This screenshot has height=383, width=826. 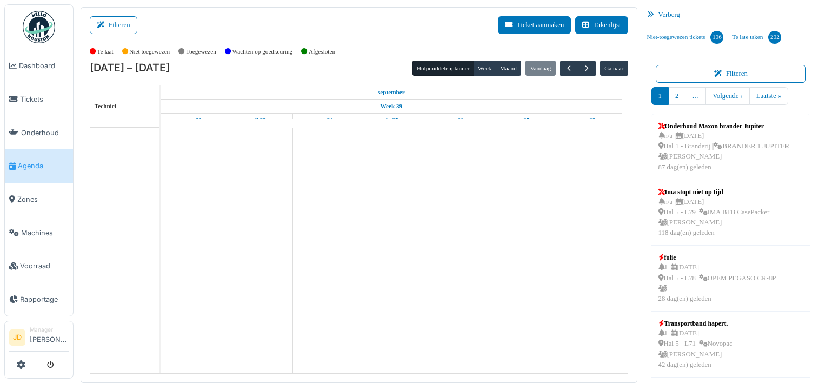 I want to click on a: 26 september 2025, so click(x=457, y=120).